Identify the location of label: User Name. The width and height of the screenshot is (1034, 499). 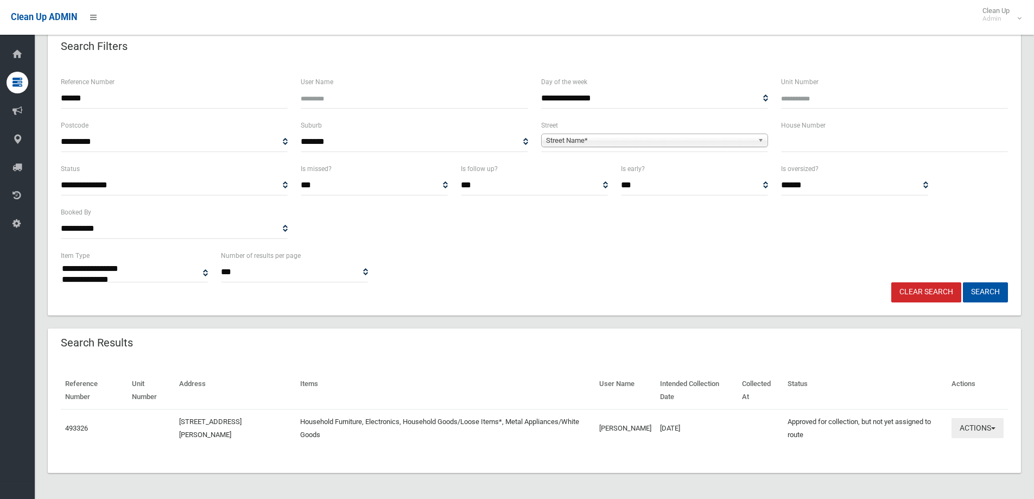
(317, 82).